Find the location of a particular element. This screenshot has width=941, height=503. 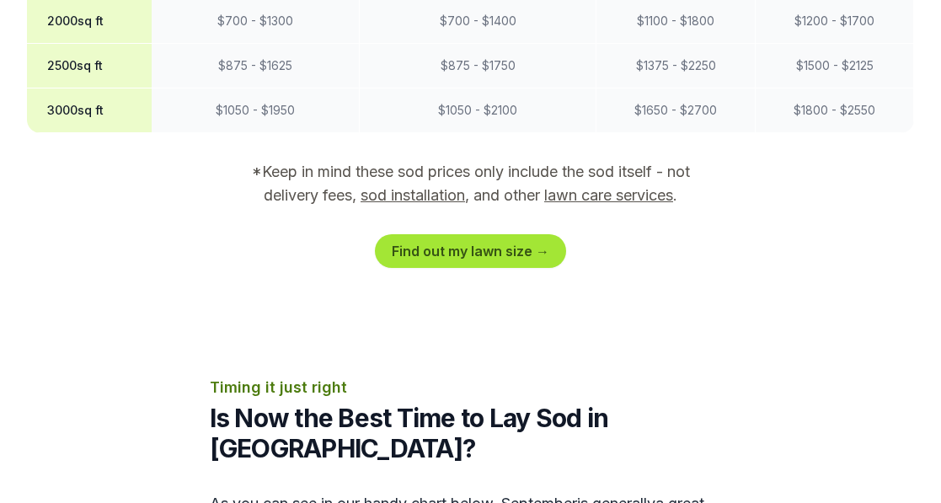

a: sod installation is located at coordinates (413, 195).